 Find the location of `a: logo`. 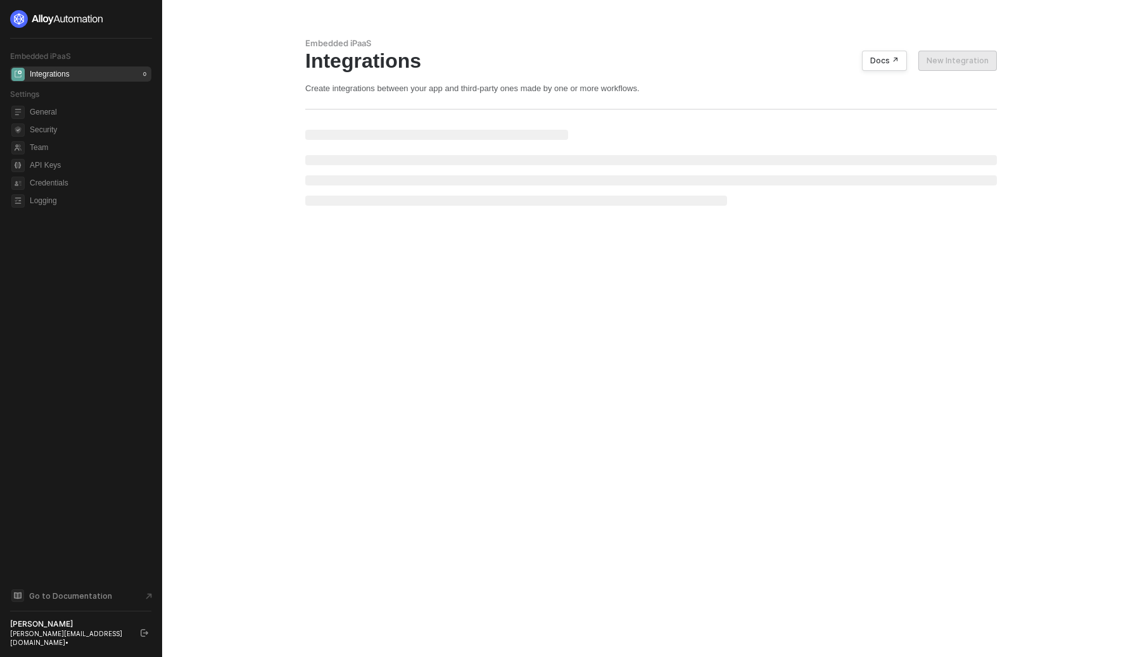

a: logo is located at coordinates (80, 19).